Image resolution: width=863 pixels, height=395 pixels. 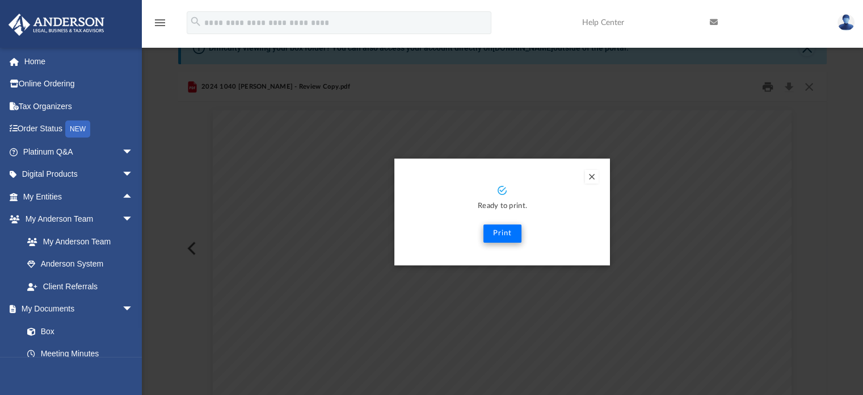 What do you see at coordinates (160, 23) in the screenshot?
I see `i: menu` at bounding box center [160, 23].